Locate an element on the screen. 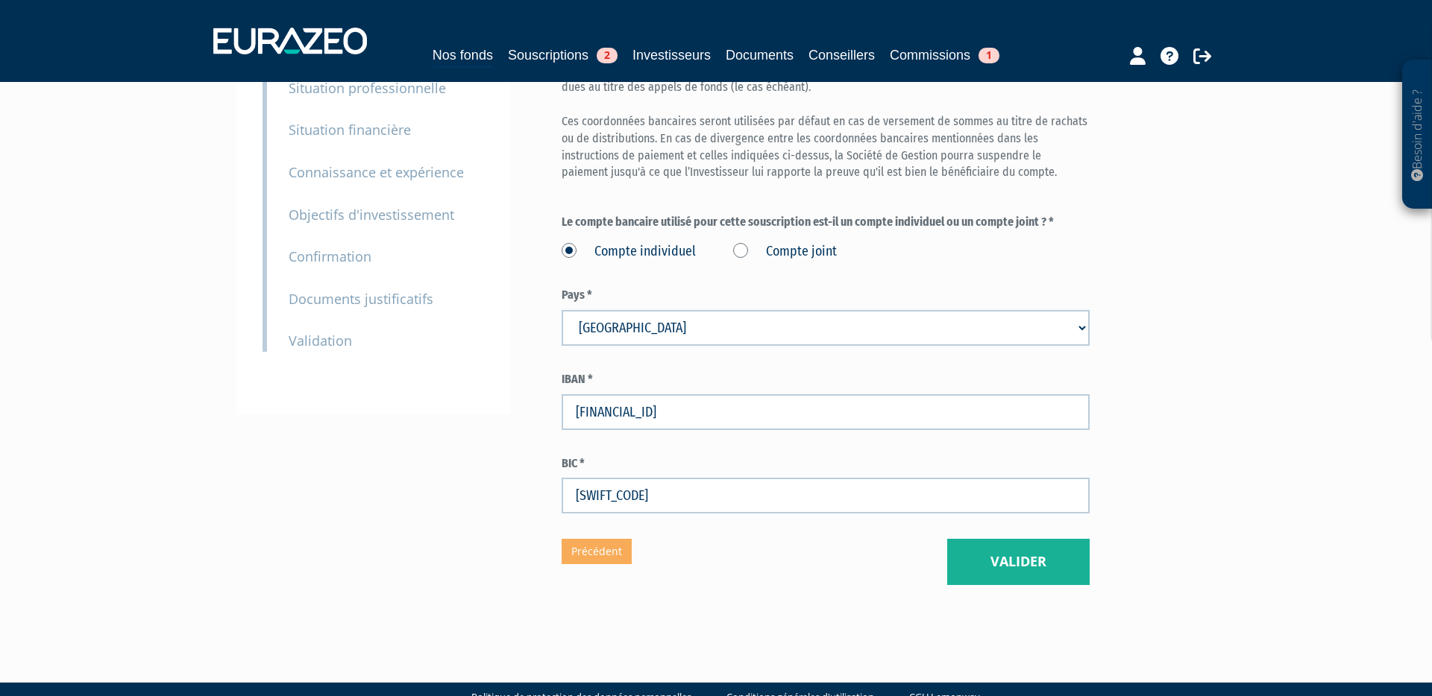 This screenshot has height=696, width=1432. small: Validation is located at coordinates (320, 341).